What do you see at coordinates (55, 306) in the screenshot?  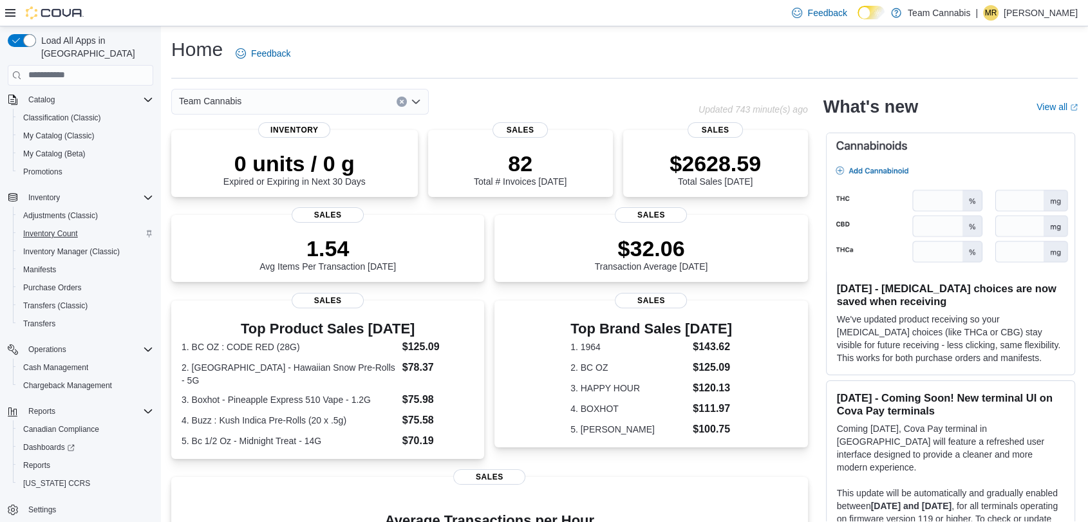 I see `a: Transfers (Classic)` at bounding box center [55, 306].